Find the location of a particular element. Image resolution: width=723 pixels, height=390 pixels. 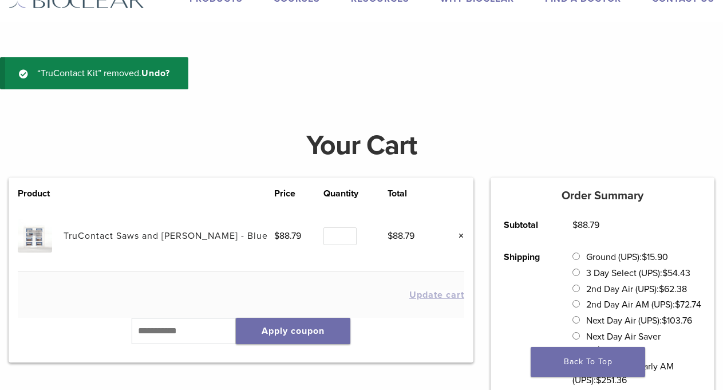

label: Next Day Air Early AM (UPS): is located at coordinates (623, 373).